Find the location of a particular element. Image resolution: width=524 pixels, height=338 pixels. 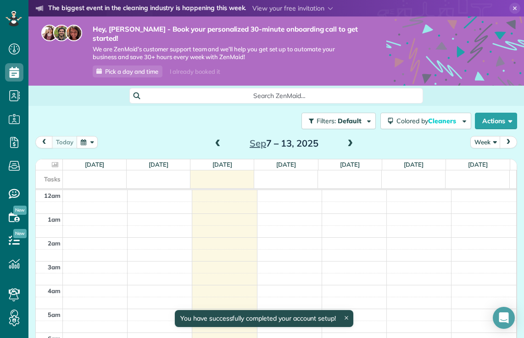

span: We are ZenMaid’s customer support team and we’ll help you get set up to automate your business an... is located at coordinates (226, 53).